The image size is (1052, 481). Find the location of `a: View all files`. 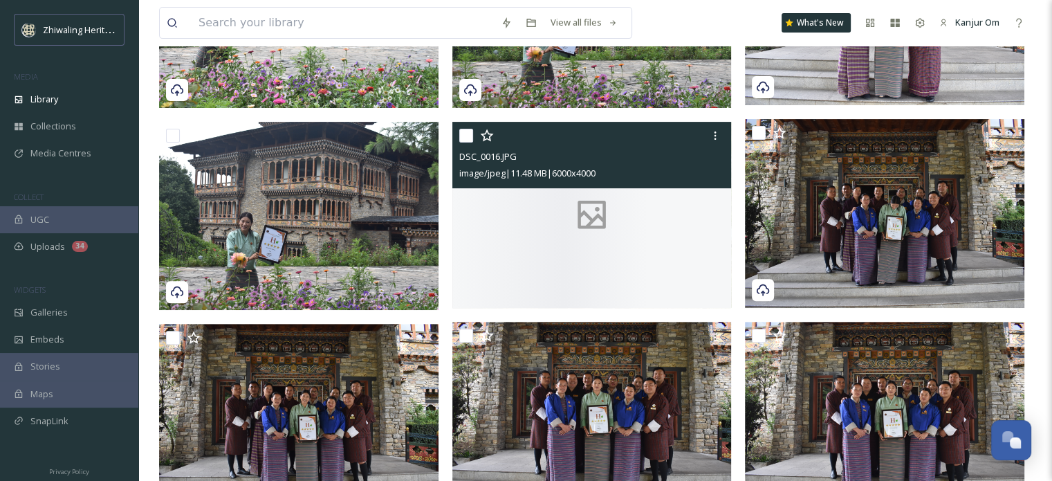

a: View all files is located at coordinates (584, 22).